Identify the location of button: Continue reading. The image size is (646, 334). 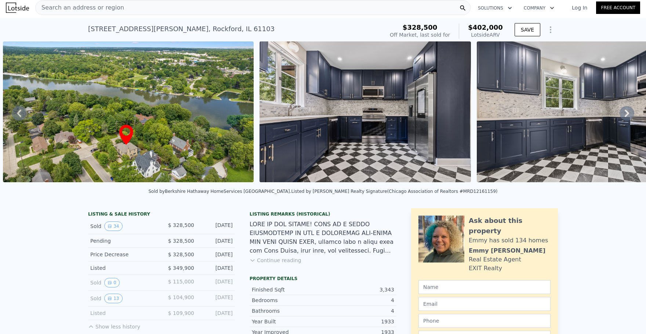
(275, 261).